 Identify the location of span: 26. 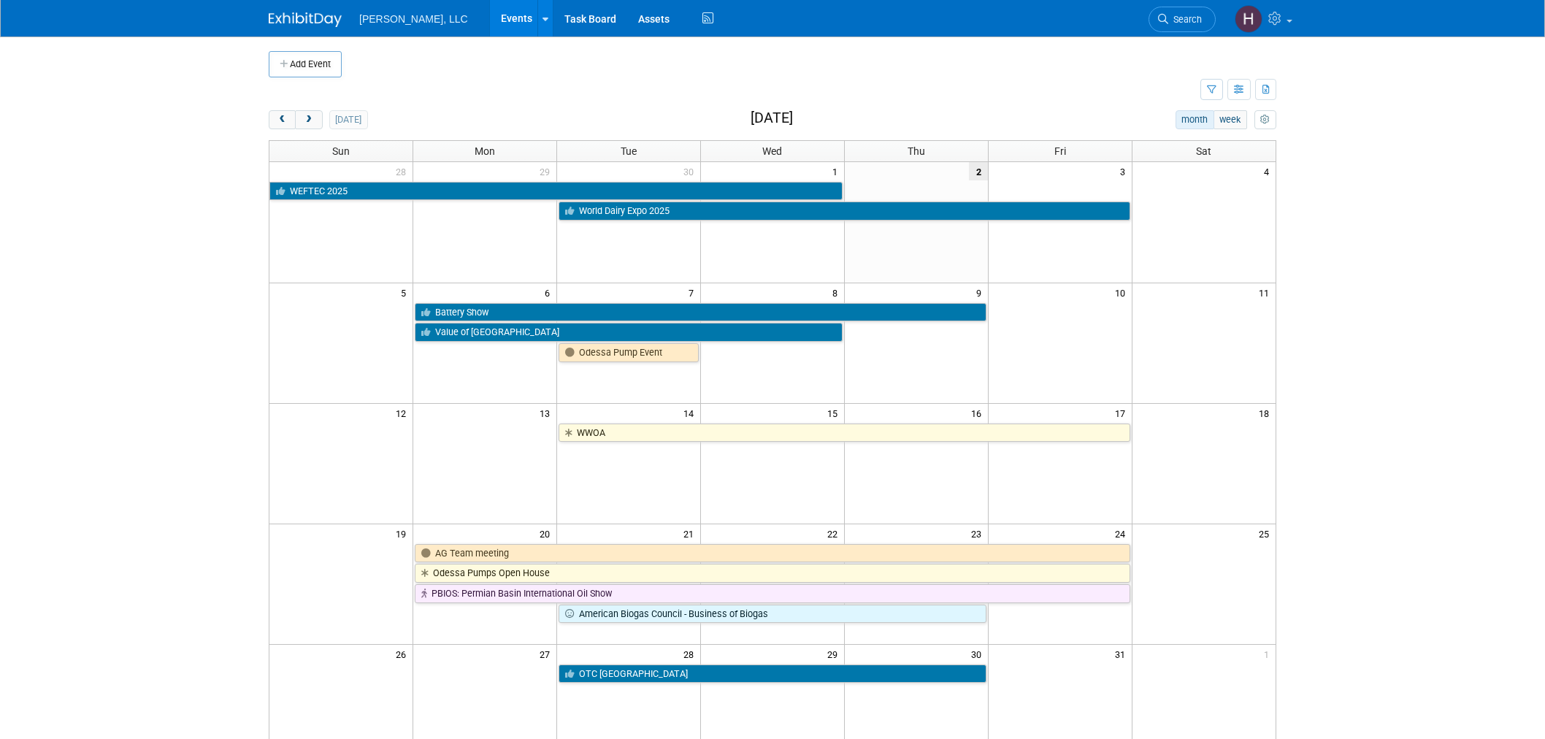
(403, 654).